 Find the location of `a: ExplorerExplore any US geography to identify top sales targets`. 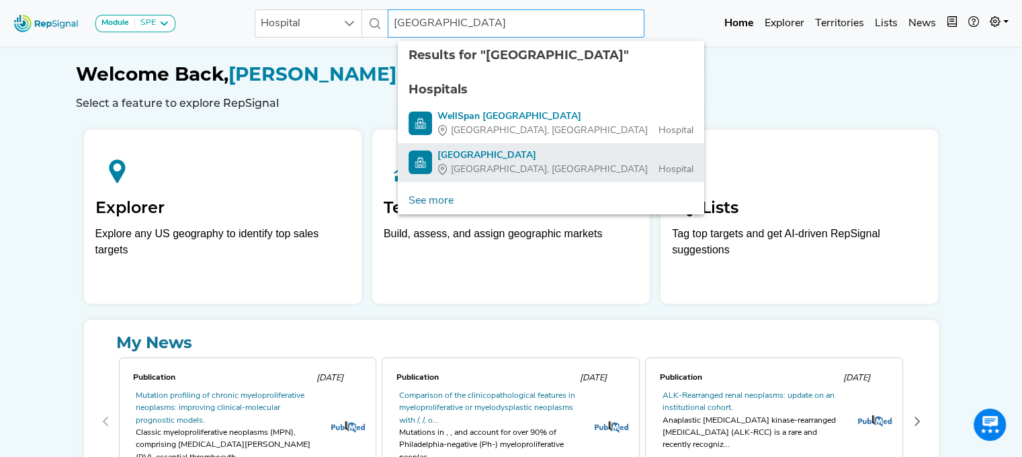

a: ExplorerExplore any US geography to identify top sales targets is located at coordinates (222, 216).